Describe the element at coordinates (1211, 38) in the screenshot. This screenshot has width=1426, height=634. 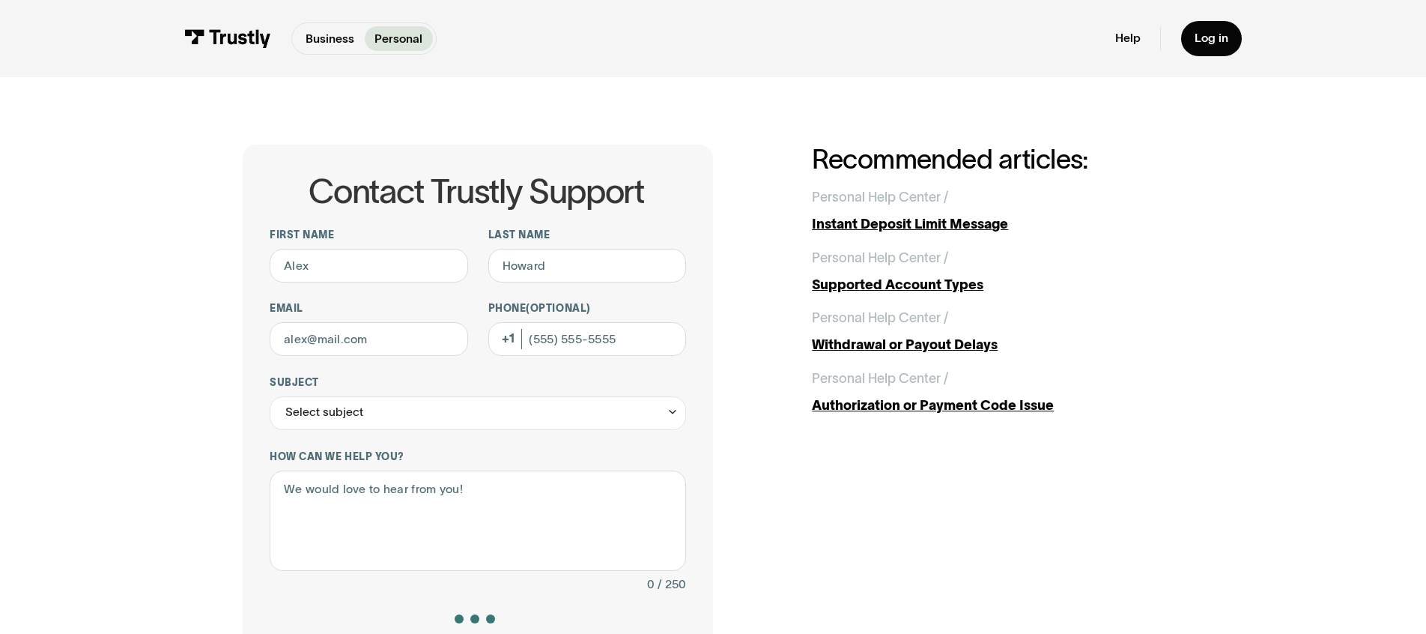
I see `a: Log in` at that location.